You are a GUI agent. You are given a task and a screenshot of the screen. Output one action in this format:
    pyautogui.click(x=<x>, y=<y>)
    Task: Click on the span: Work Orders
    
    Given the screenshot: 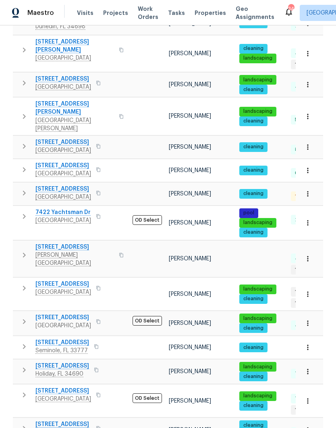 What is the action you would take?
    pyautogui.click(x=148, y=13)
    